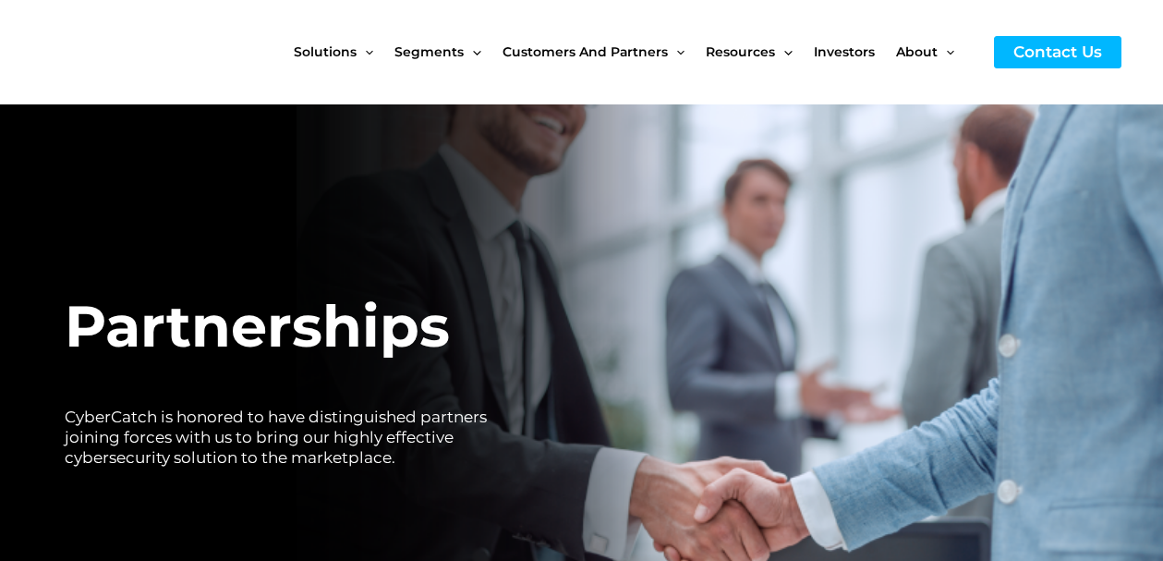  I want to click on span: Resources, so click(740, 52).